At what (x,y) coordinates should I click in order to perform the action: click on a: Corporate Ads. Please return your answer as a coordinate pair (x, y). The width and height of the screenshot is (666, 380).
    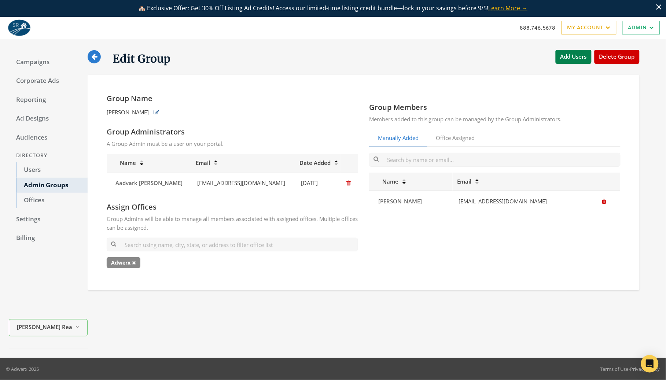
    Looking at the image, I should click on (48, 81).